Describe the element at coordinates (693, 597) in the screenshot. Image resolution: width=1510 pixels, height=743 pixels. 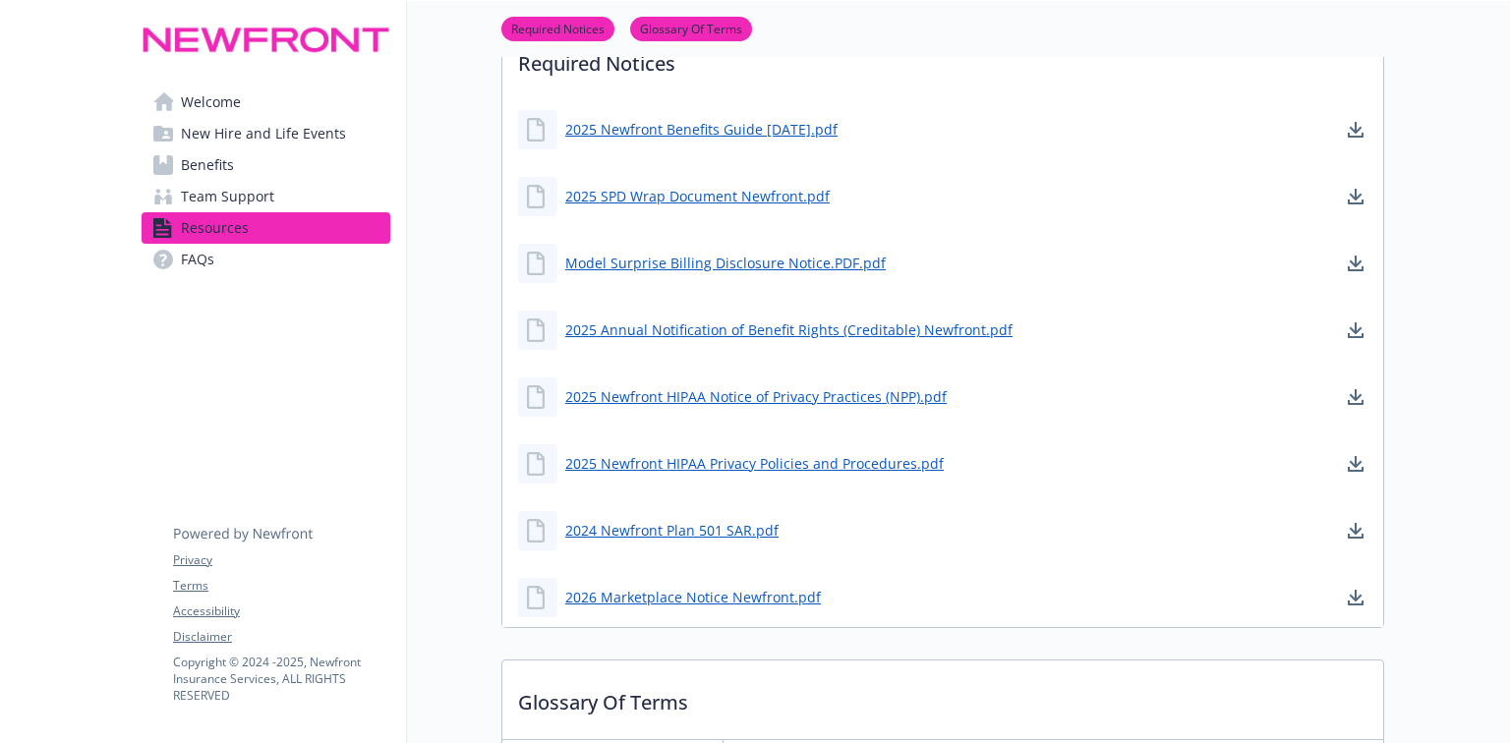
I see `a: 2026 Marketplace Notice Newfront.pdf` at that location.